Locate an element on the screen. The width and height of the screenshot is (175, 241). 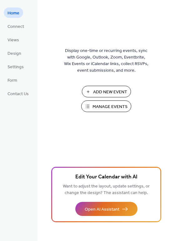
button: Open AI Assistant is located at coordinates (106, 209).